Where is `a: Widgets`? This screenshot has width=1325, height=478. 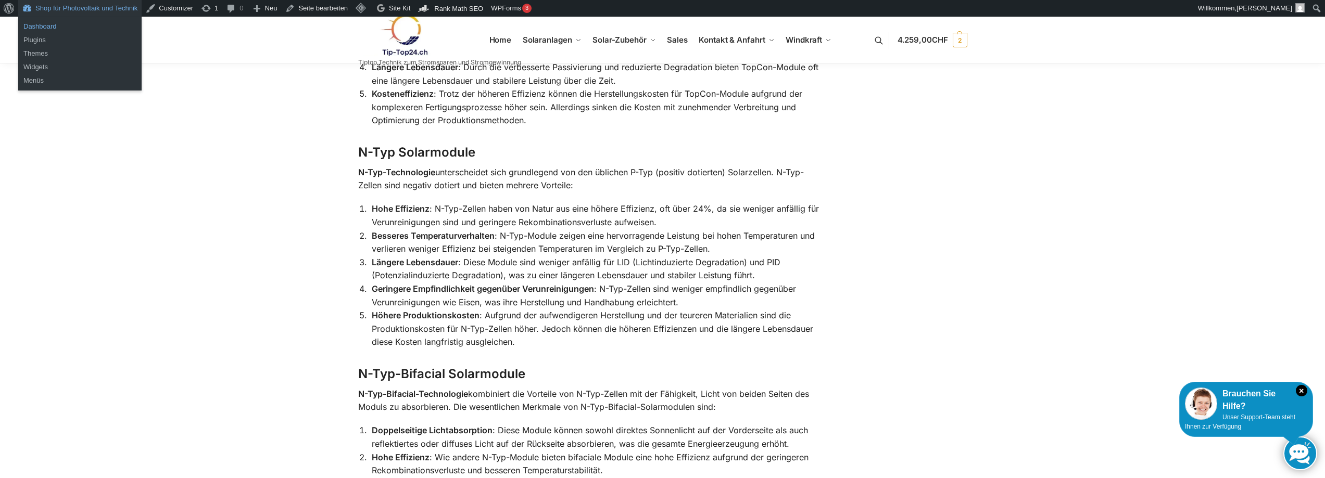 a: Widgets is located at coordinates (80, 67).